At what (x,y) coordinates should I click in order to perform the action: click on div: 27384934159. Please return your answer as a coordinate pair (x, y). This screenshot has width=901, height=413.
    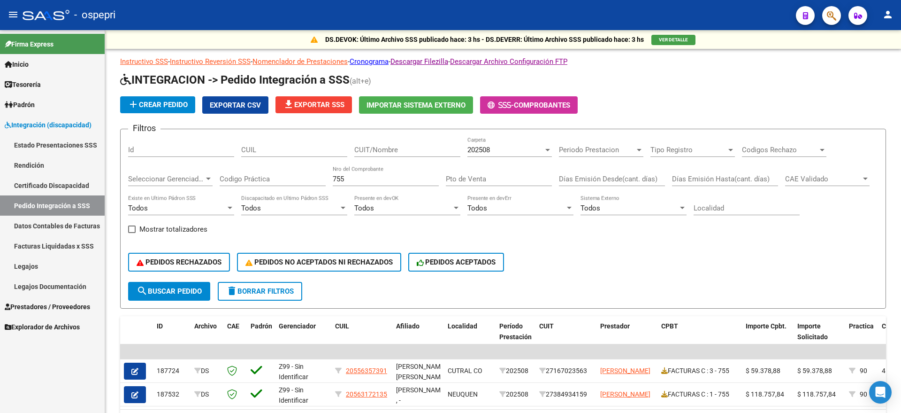
    Looking at the image, I should click on (566, 394).